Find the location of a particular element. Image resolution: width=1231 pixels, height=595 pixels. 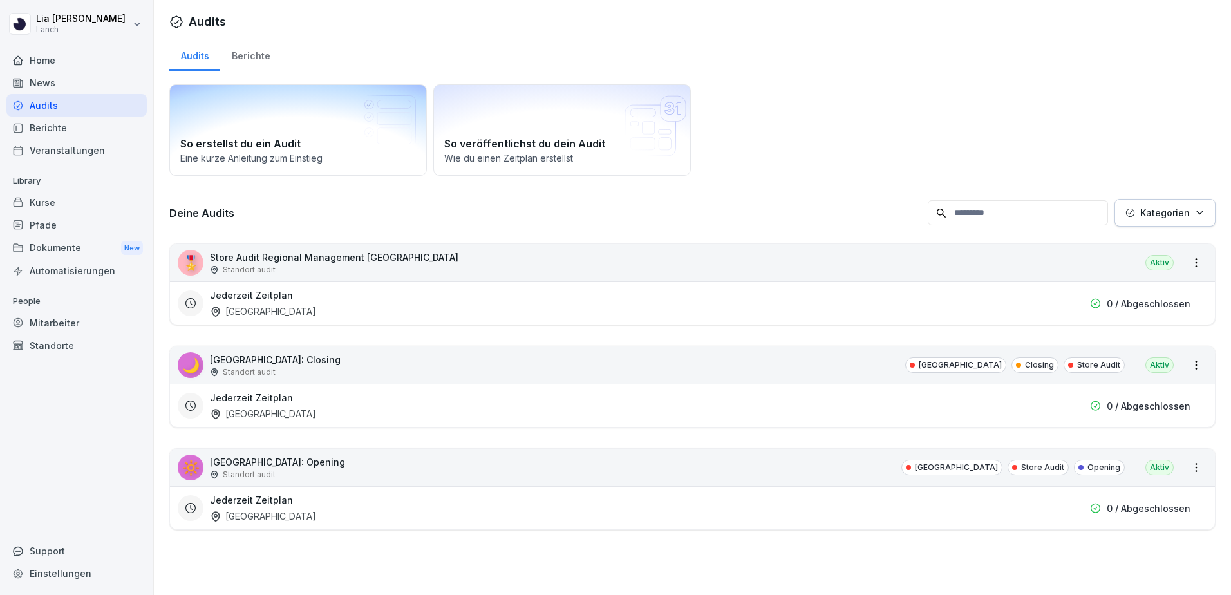

a: So erstellst du ein AuditEine kurze Anleitung zum Einstieg is located at coordinates (298, 130).